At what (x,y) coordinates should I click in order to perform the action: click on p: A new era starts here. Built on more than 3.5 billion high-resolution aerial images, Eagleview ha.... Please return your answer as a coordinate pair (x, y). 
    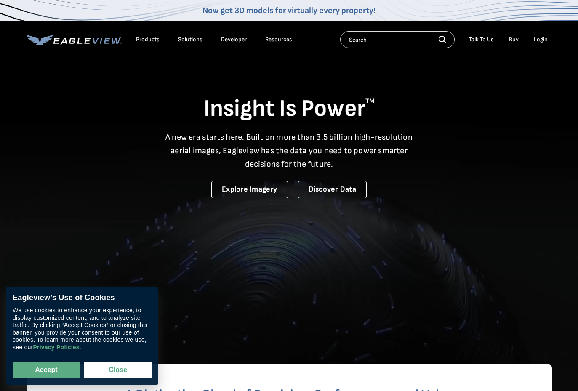
    Looking at the image, I should click on (289, 151).